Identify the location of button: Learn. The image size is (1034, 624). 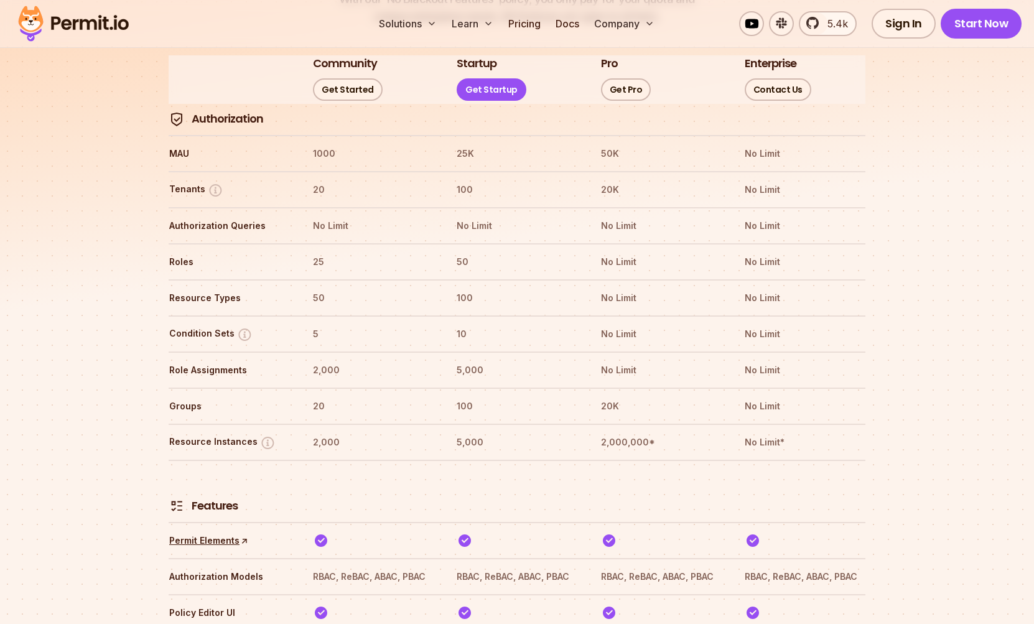
(472, 24).